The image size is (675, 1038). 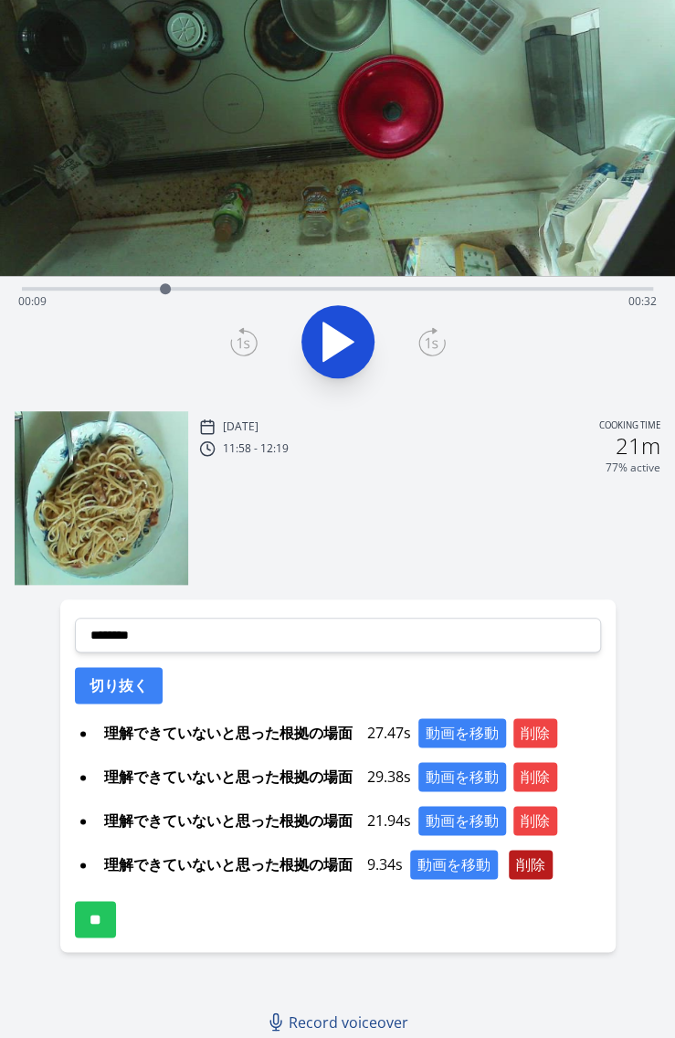 What do you see at coordinates (349, 733) in the screenshot?
I see `div: 27.47s` at bounding box center [349, 733].